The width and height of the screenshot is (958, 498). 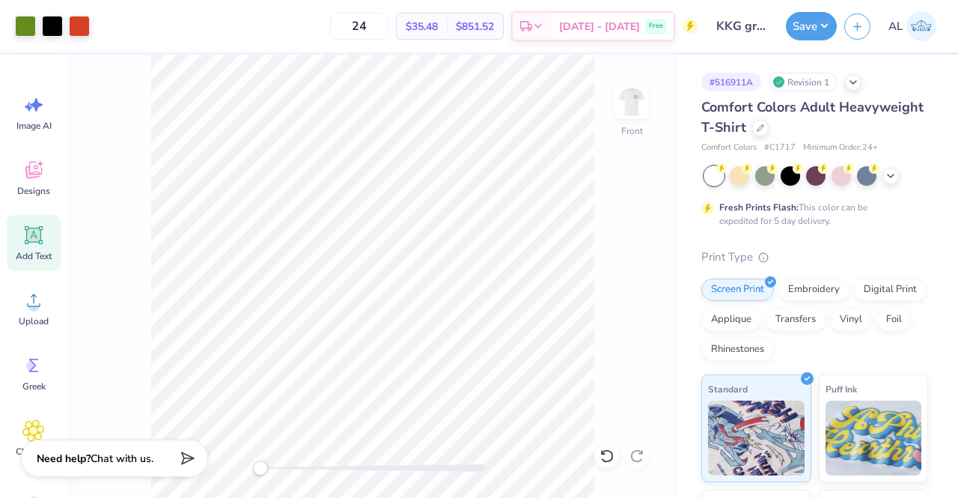 What do you see at coordinates (731, 319) in the screenshot?
I see `div: Applique` at bounding box center [731, 319].